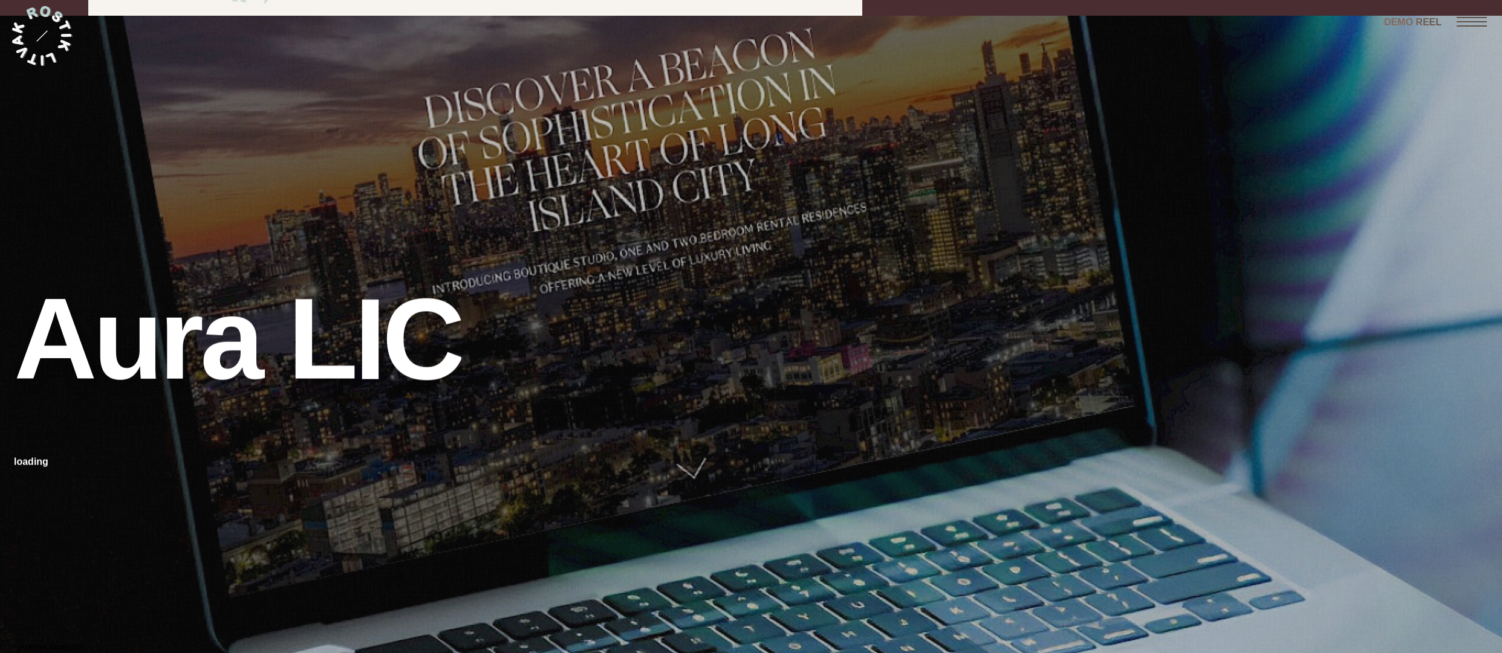  What do you see at coordinates (179, 339) in the screenshot?
I see `div: r` at bounding box center [179, 339].